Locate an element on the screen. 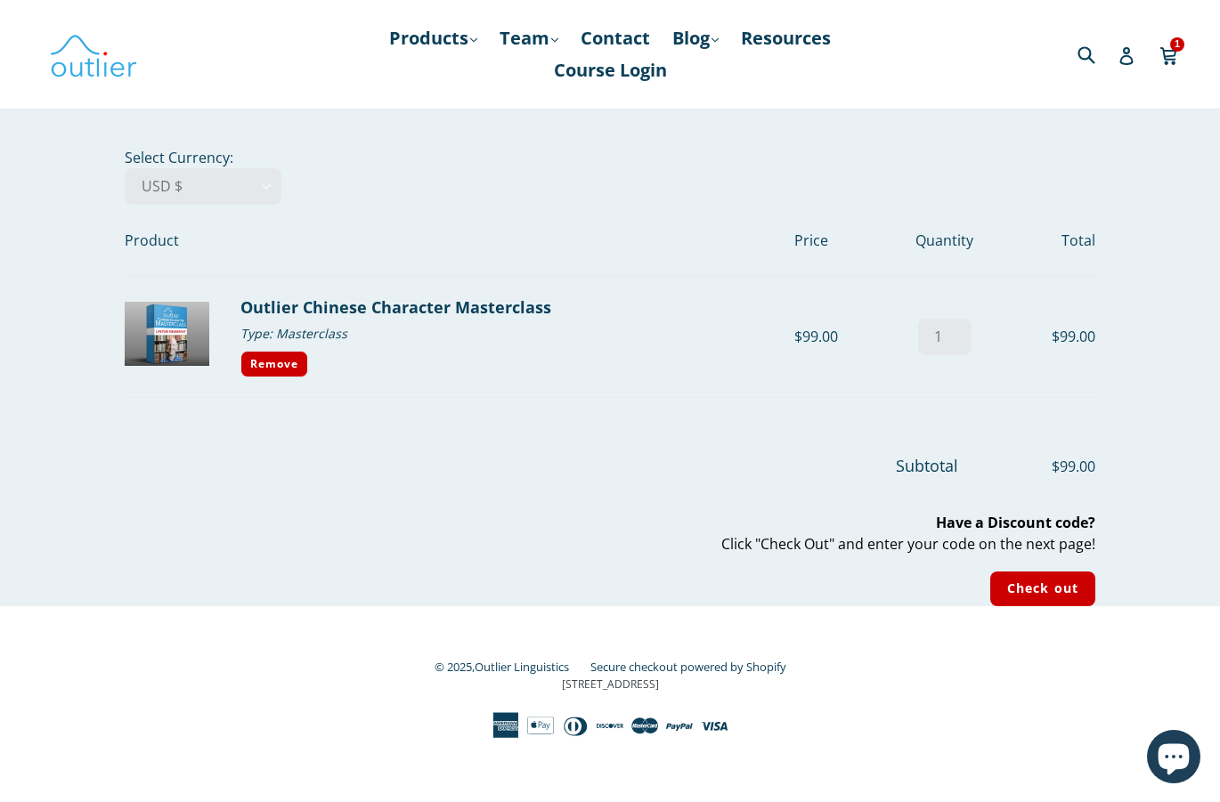 The width and height of the screenshot is (1220, 802). a: Blog is located at coordinates (696, 38).